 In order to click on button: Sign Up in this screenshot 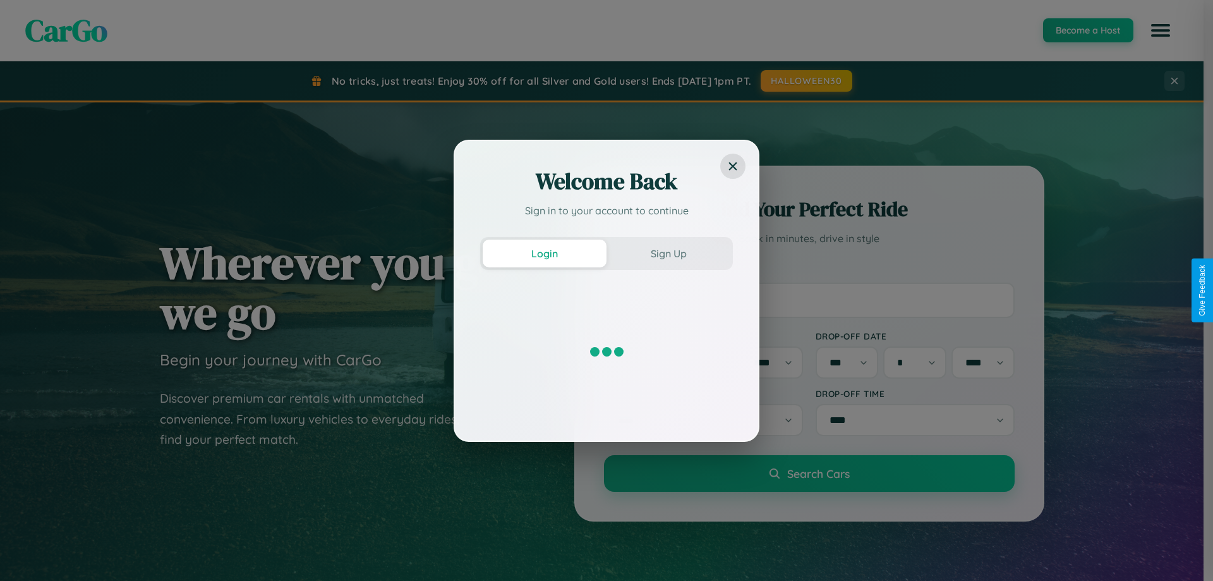, I will do `click(669, 253)`.